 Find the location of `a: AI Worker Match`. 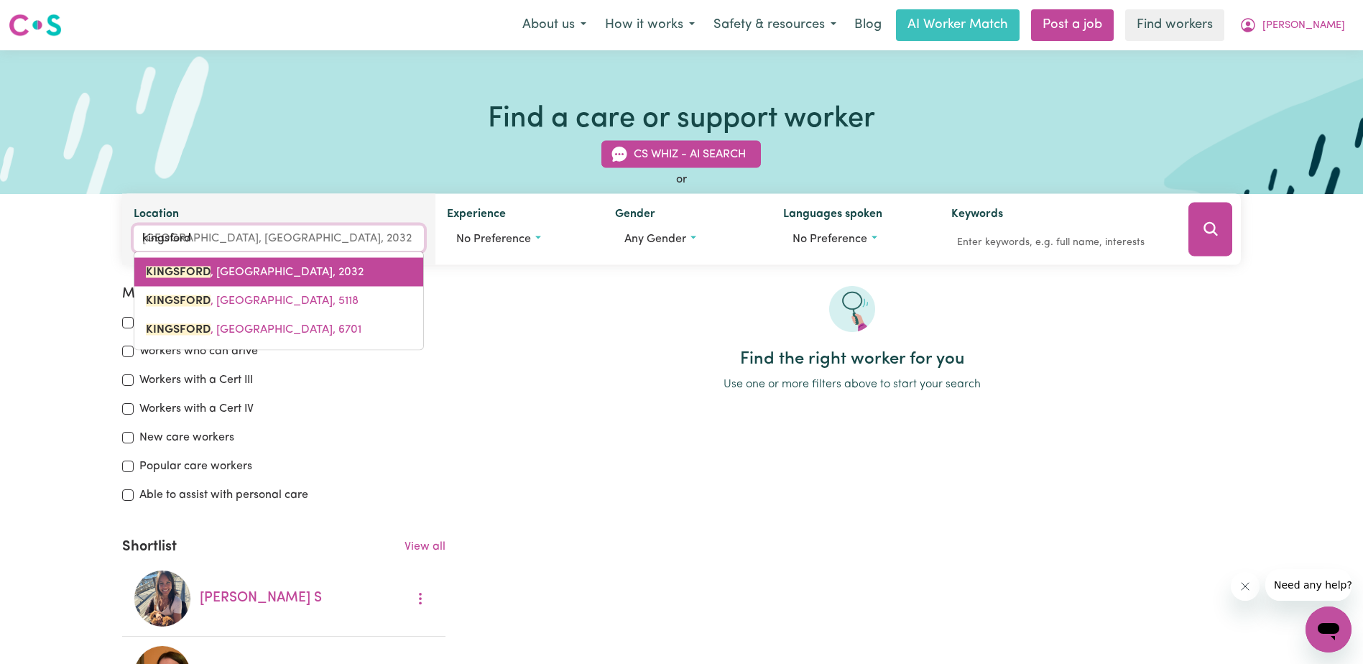

a: AI Worker Match is located at coordinates (958, 25).